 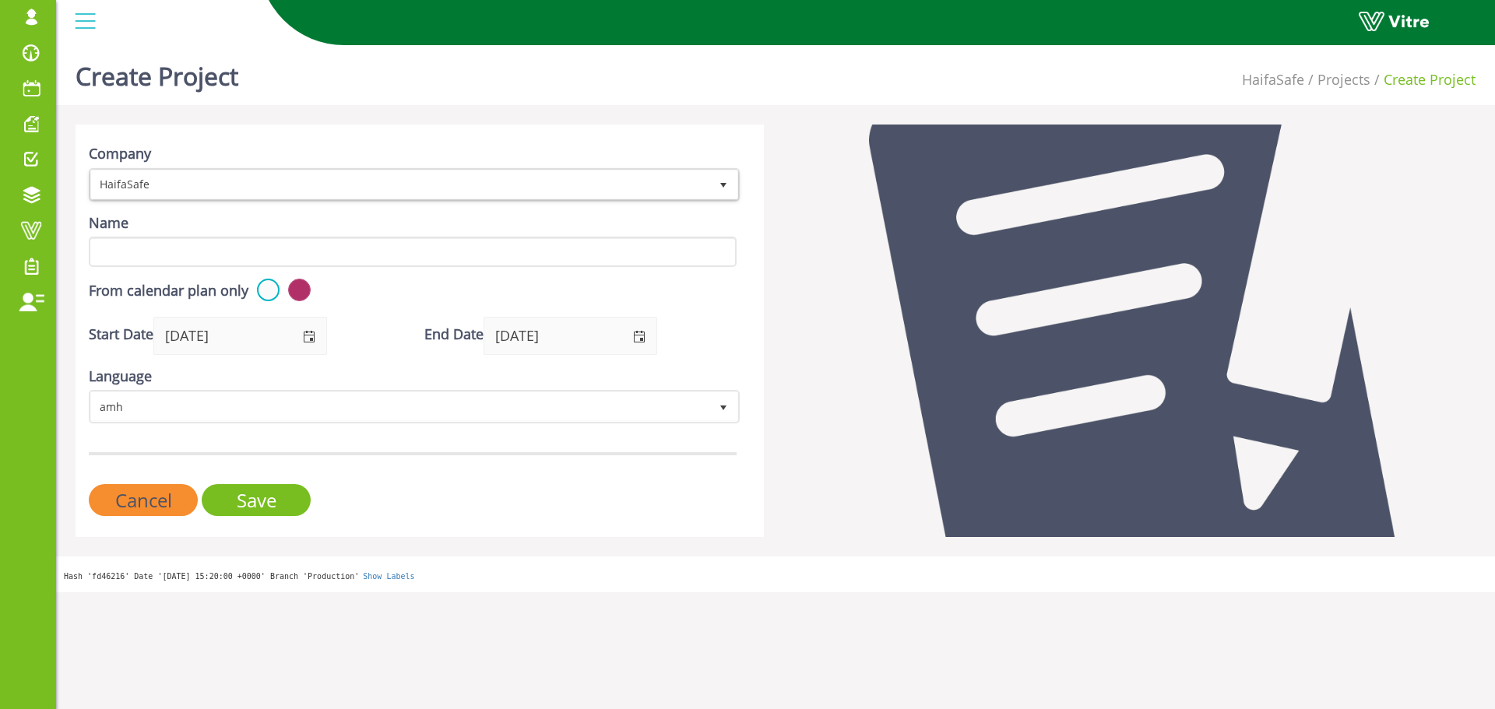 What do you see at coordinates (143, 500) in the screenshot?
I see `input: Cancel` at bounding box center [143, 500].